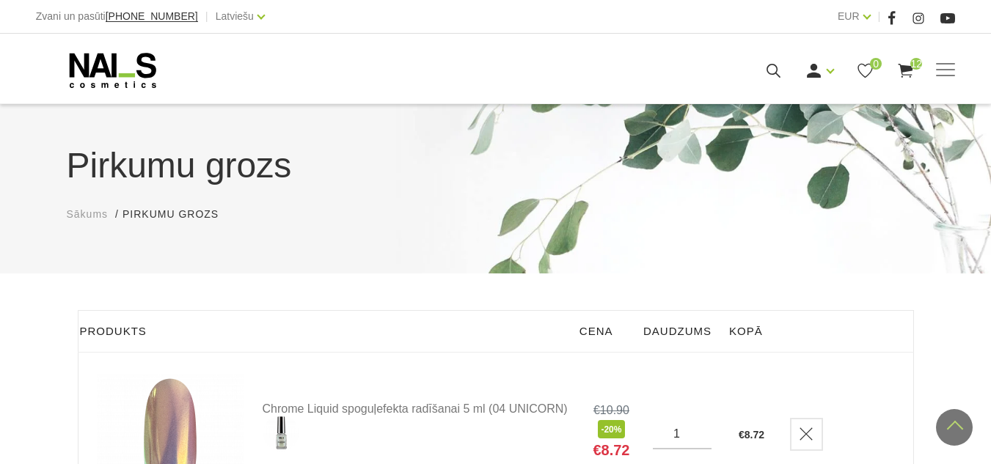 The image size is (991, 464). I want to click on s: €10.90, so click(611, 410).